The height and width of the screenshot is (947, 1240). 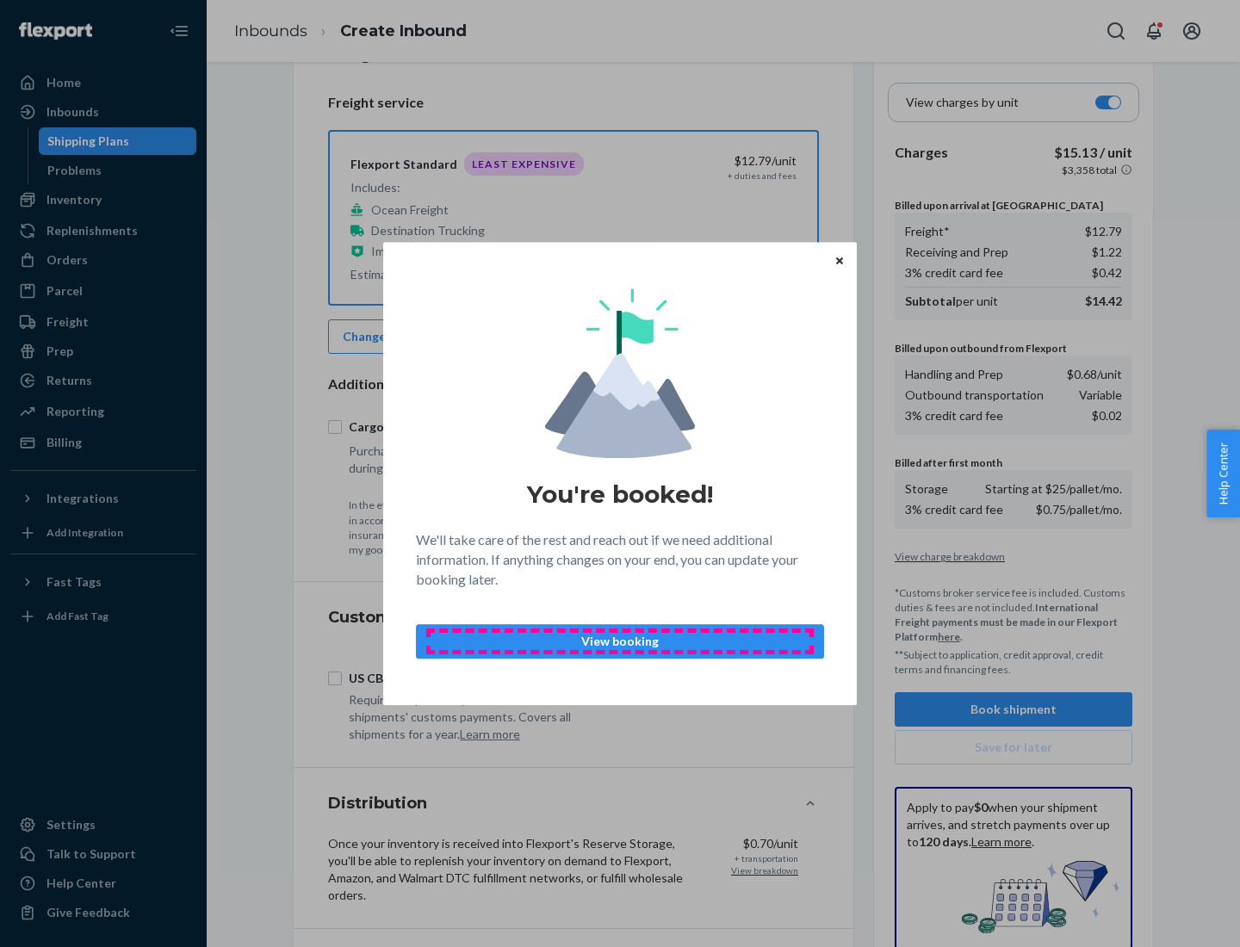 I want to click on p: We'll take care of the rest and reach out if we need additional information. If anything changes ..., so click(x=620, y=560).